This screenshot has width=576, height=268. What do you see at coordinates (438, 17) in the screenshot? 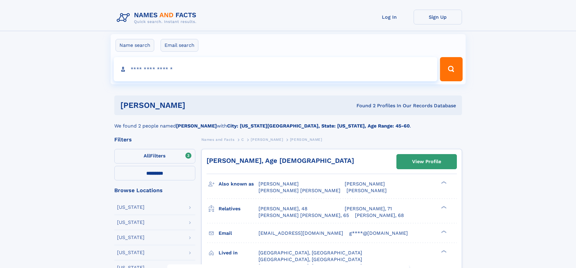
I see `a: Sign Up` at bounding box center [438, 17].